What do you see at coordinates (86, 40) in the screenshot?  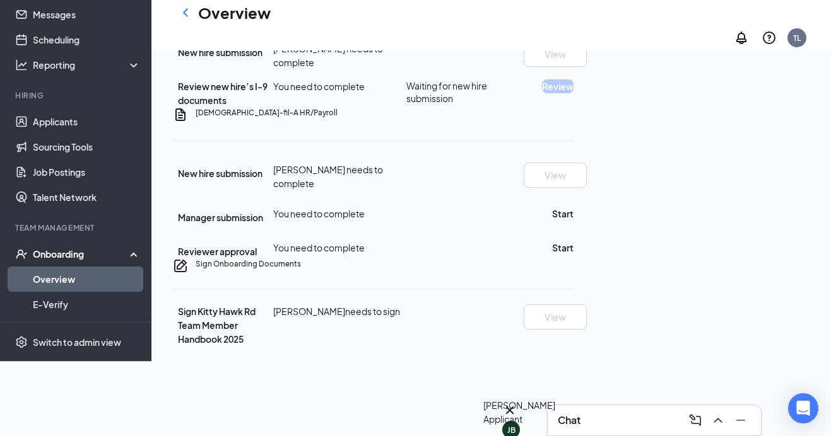 I see `a: Scheduling` at bounding box center [86, 40].